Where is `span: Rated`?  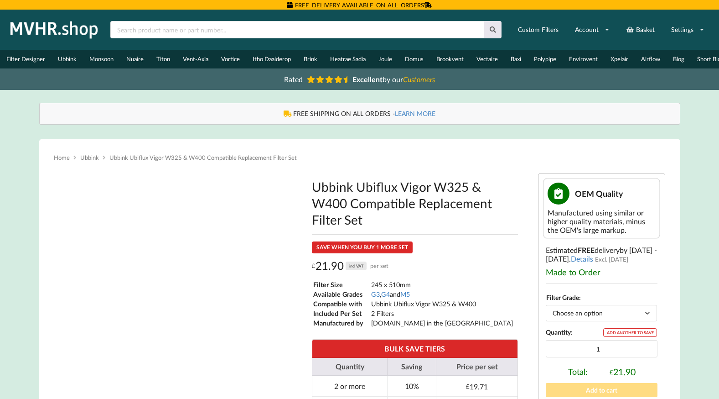
span: Rated is located at coordinates (293, 79).